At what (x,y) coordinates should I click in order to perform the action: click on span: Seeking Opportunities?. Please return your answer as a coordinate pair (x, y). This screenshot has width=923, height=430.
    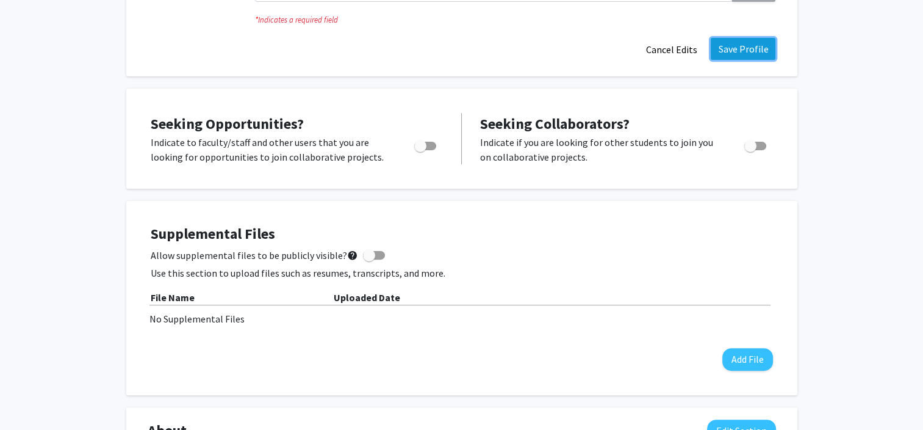
    Looking at the image, I should click on (227, 123).